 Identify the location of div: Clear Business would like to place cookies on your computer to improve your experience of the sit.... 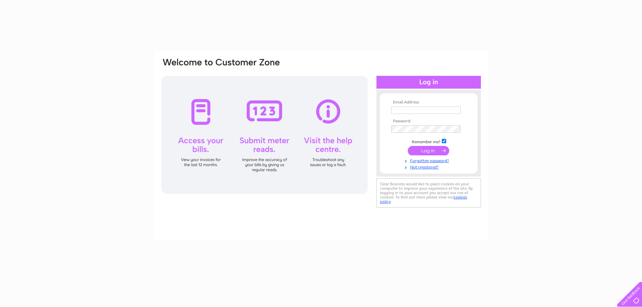
(429, 193).